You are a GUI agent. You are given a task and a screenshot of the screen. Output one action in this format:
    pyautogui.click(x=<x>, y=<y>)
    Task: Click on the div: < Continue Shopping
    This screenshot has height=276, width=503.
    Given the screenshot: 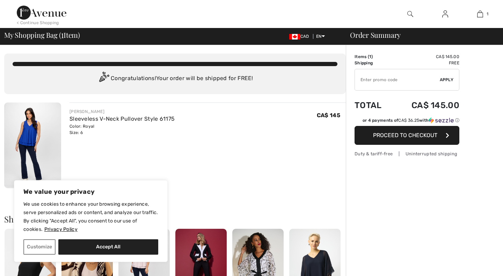 What is the action you would take?
    pyautogui.click(x=38, y=23)
    